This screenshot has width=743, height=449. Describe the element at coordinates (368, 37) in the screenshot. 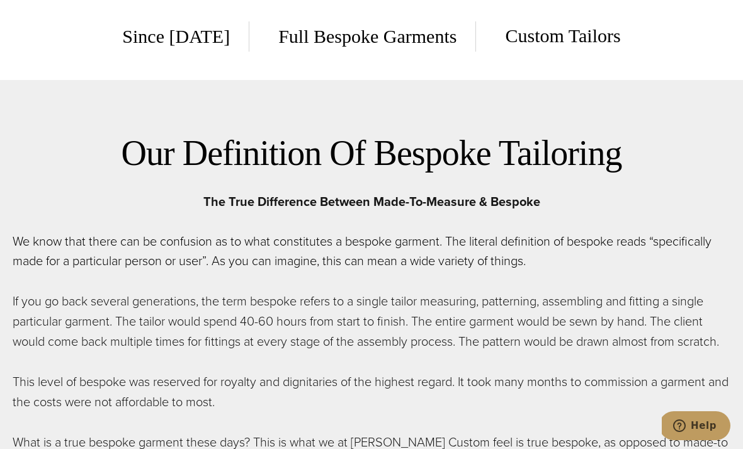

I see `span: Full Bespoke Garments` at that location.